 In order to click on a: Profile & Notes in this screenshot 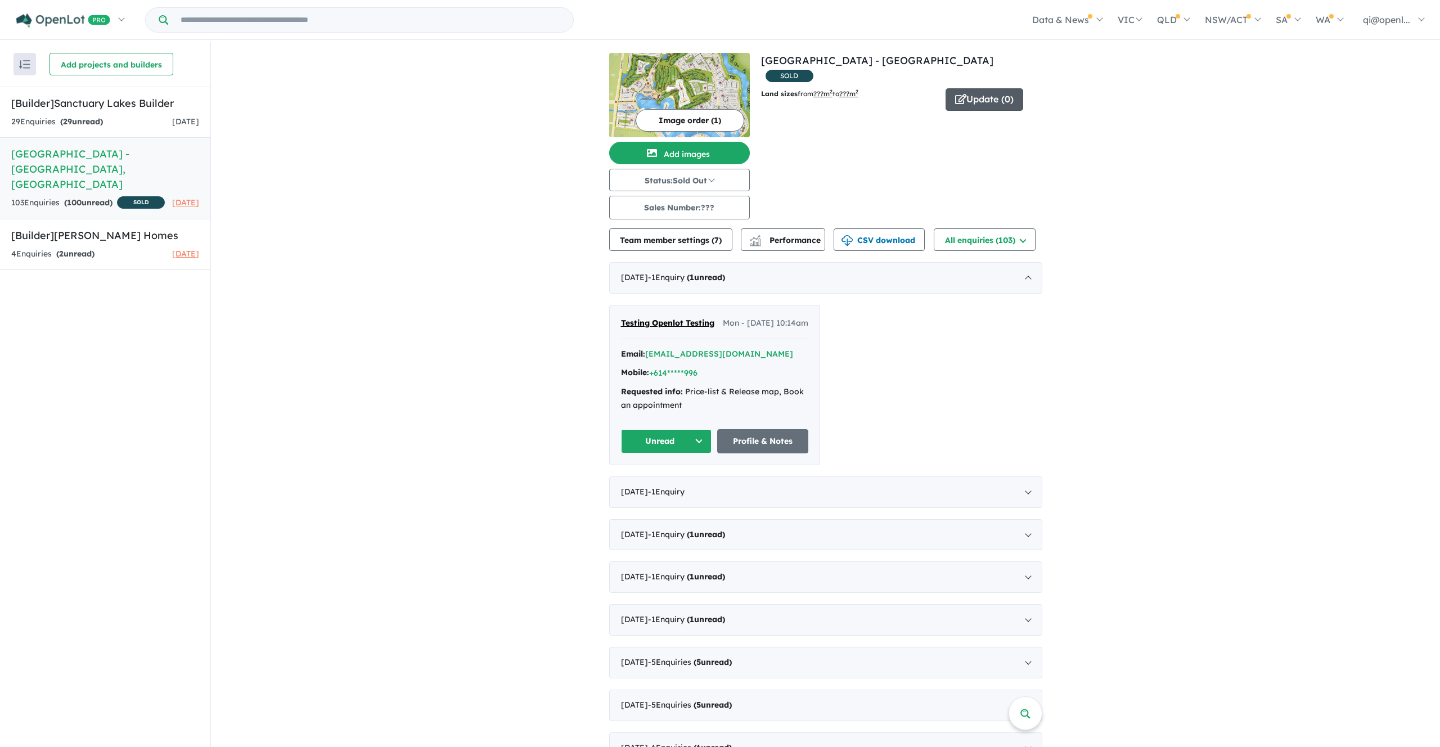, I will do `click(763, 441)`.